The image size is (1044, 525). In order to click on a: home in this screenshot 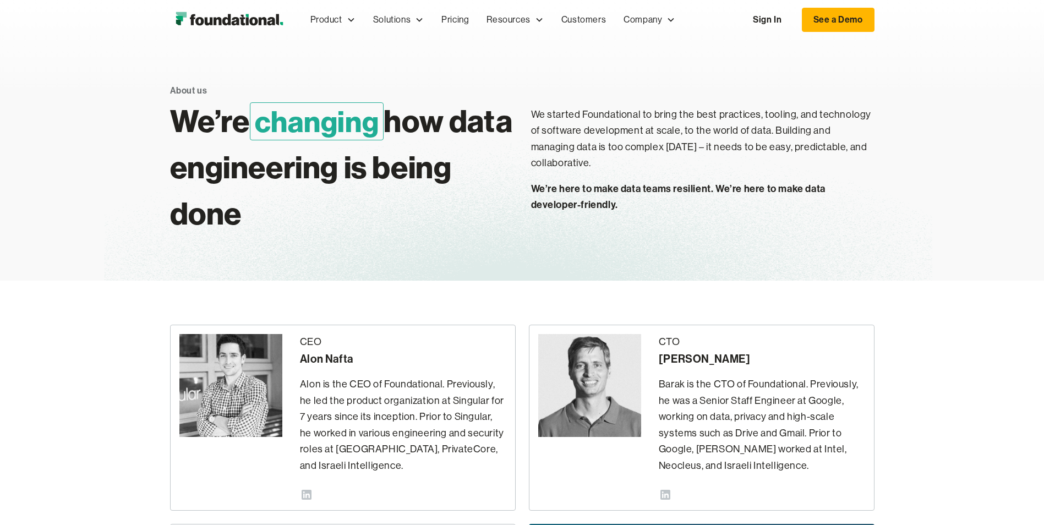, I will do `click(229, 20)`.